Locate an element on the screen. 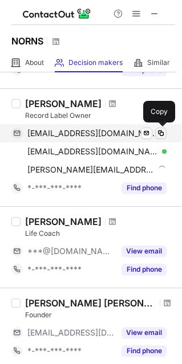 The height and width of the screenshot is (364, 182). span: Decision makers is located at coordinates (95, 63).